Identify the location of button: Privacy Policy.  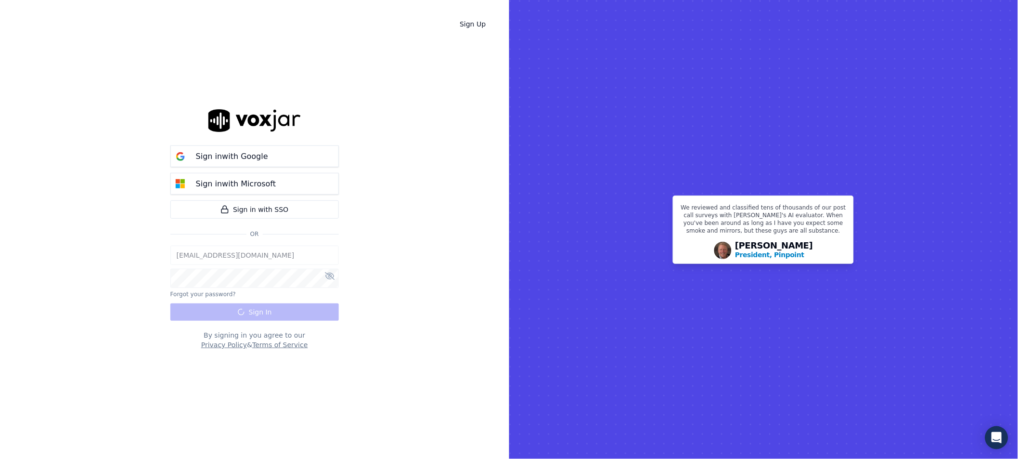
(224, 345).